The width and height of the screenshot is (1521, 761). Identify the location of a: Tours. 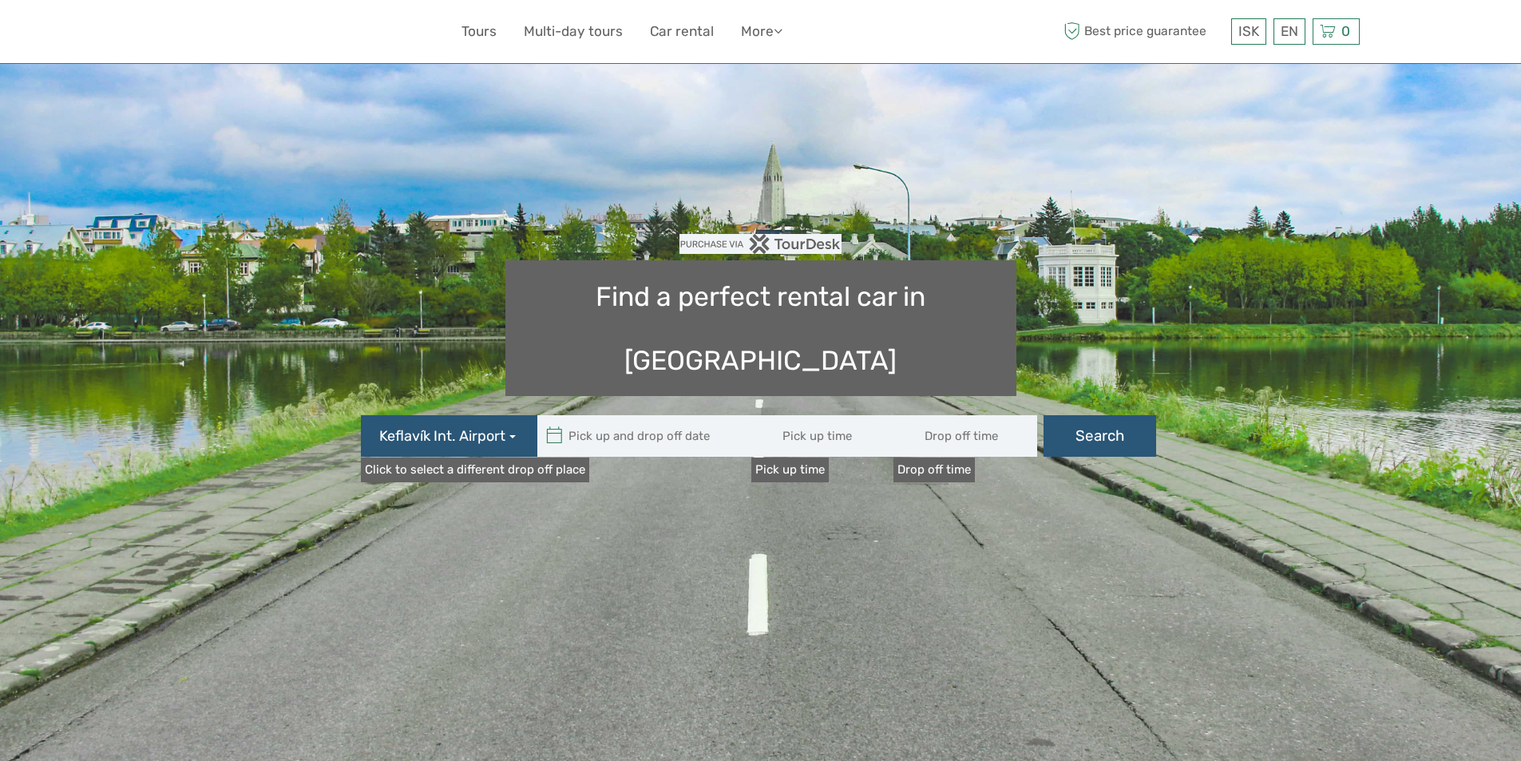
(479, 31).